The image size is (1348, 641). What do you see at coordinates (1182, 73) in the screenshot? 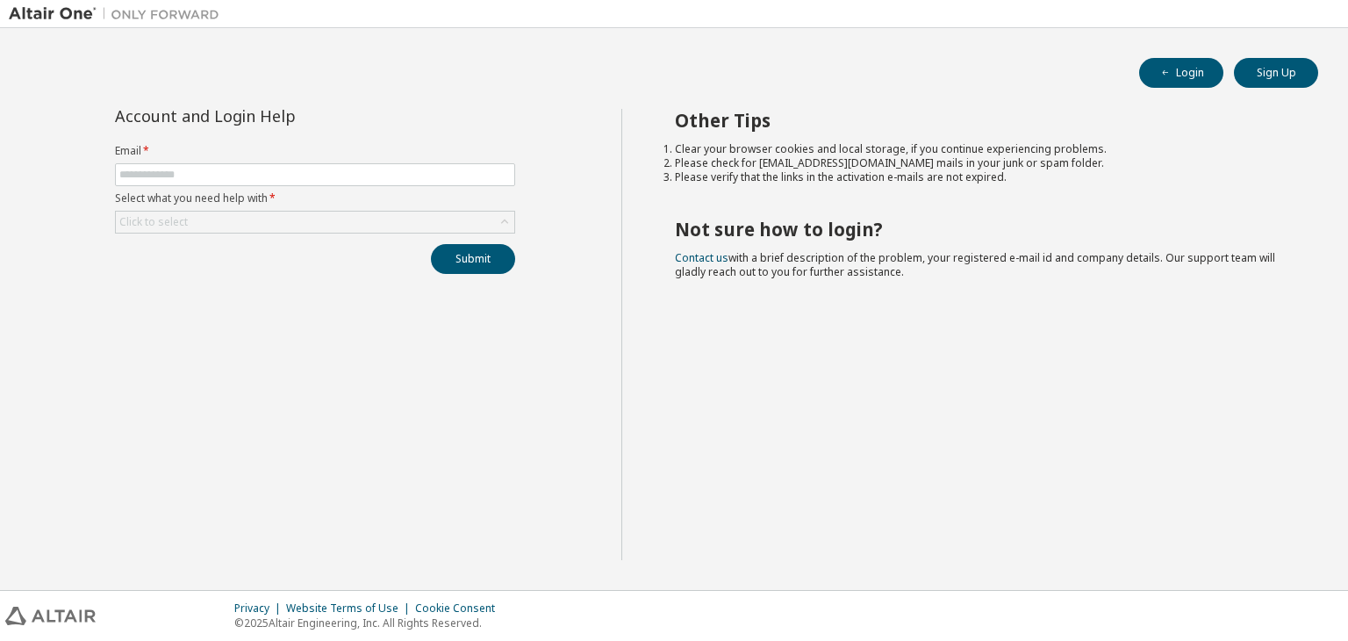
I see `button: Login` at bounding box center [1182, 73].